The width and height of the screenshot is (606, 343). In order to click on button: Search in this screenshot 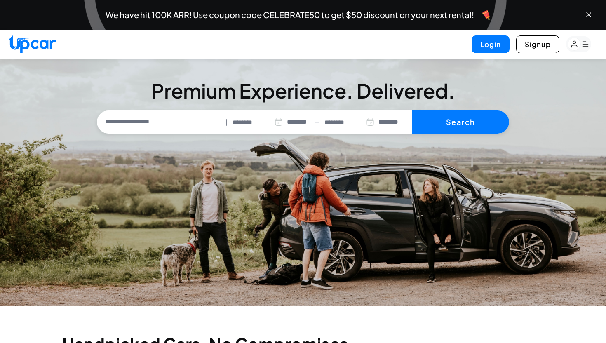, I will do `click(460, 122)`.